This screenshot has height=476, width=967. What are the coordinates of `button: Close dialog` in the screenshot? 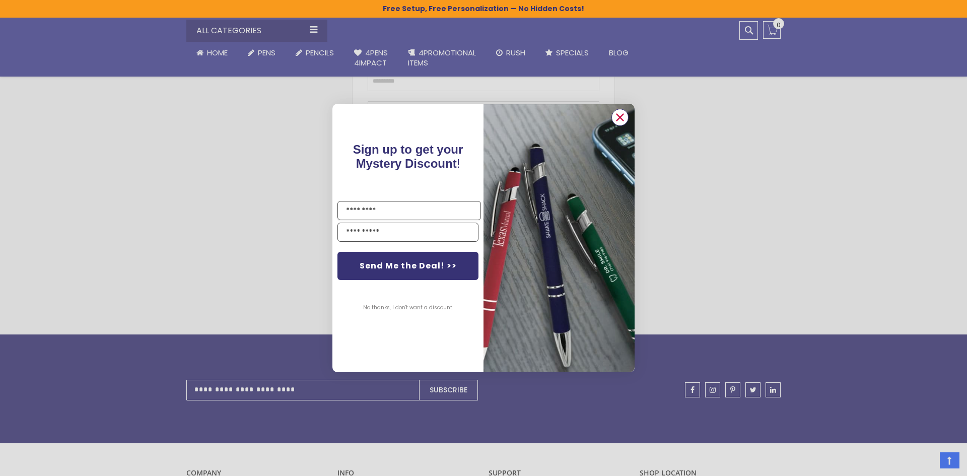 It's located at (620, 117).